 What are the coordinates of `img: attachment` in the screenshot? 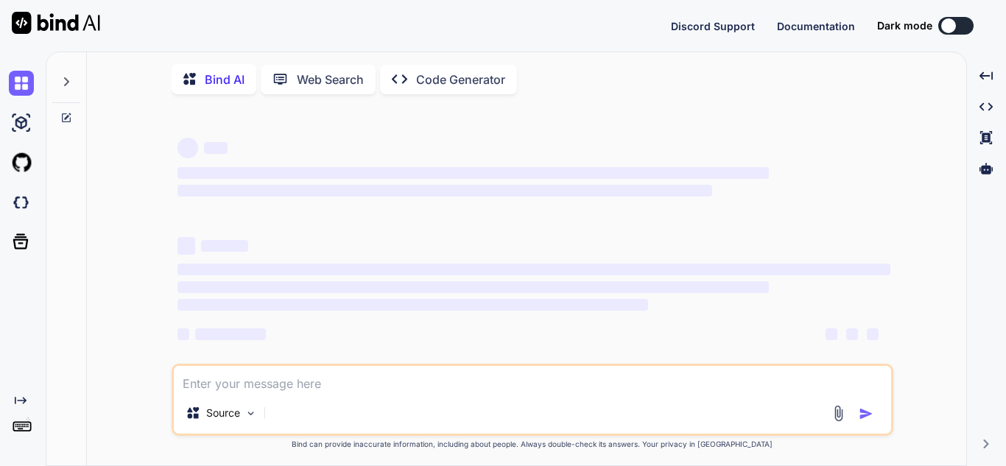 It's located at (838, 413).